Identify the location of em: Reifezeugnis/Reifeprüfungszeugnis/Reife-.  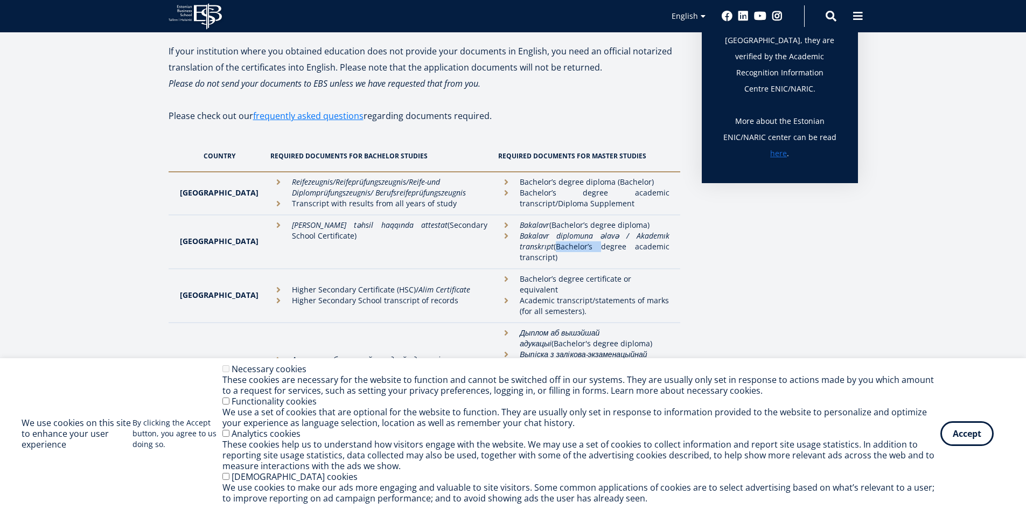
(359, 181).